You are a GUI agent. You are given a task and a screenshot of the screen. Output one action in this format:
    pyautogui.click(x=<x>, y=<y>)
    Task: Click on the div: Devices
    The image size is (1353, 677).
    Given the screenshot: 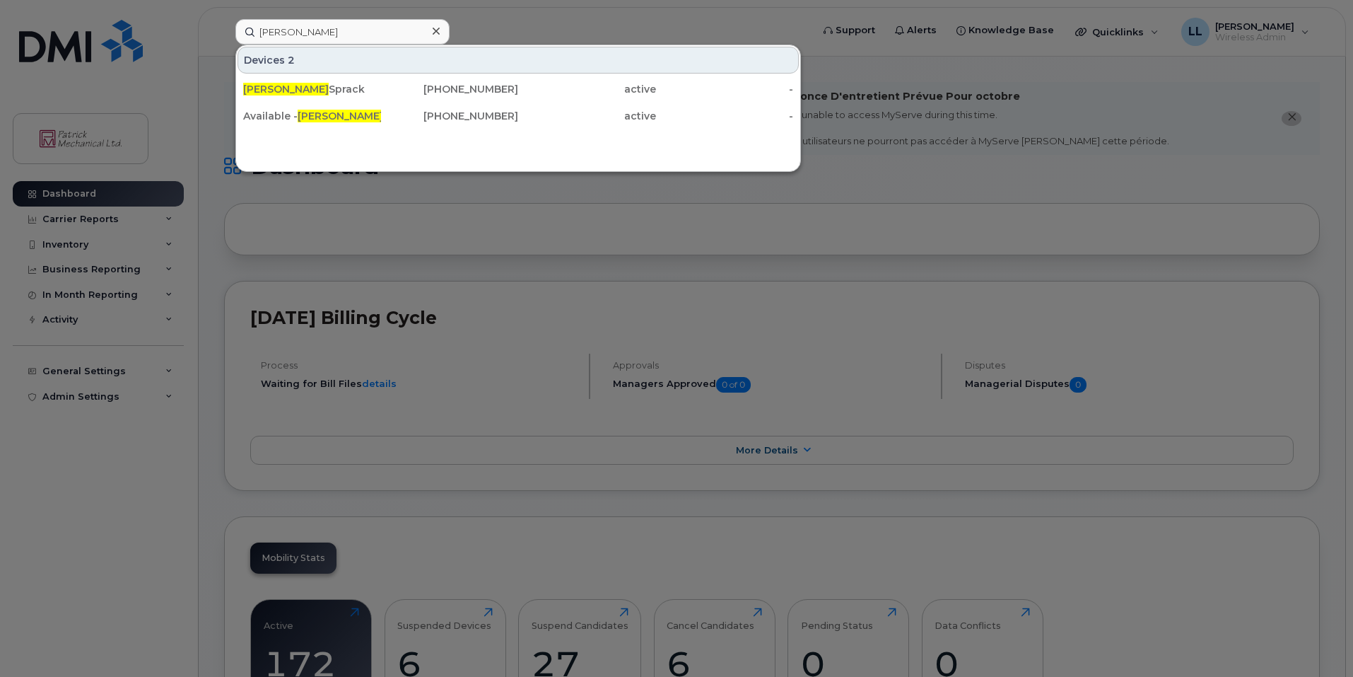 What is the action you would take?
    pyautogui.click(x=518, y=60)
    